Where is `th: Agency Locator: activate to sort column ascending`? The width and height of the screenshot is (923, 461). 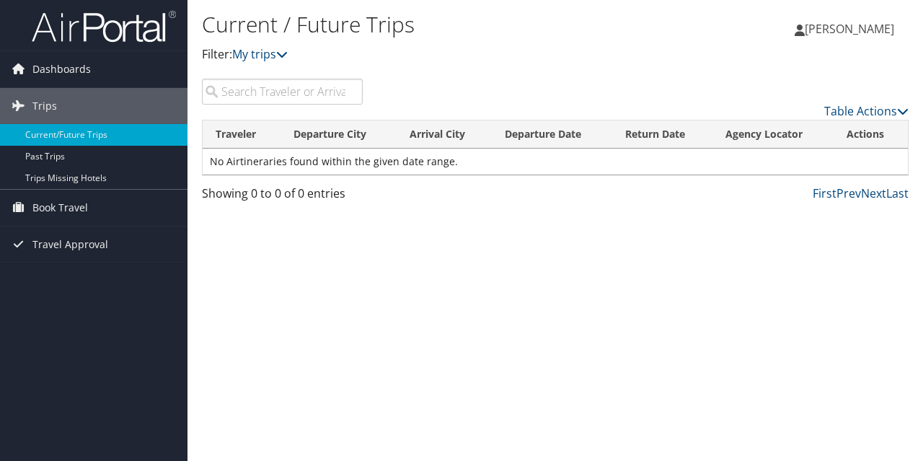 th: Agency Locator: activate to sort column ascending is located at coordinates (773, 134).